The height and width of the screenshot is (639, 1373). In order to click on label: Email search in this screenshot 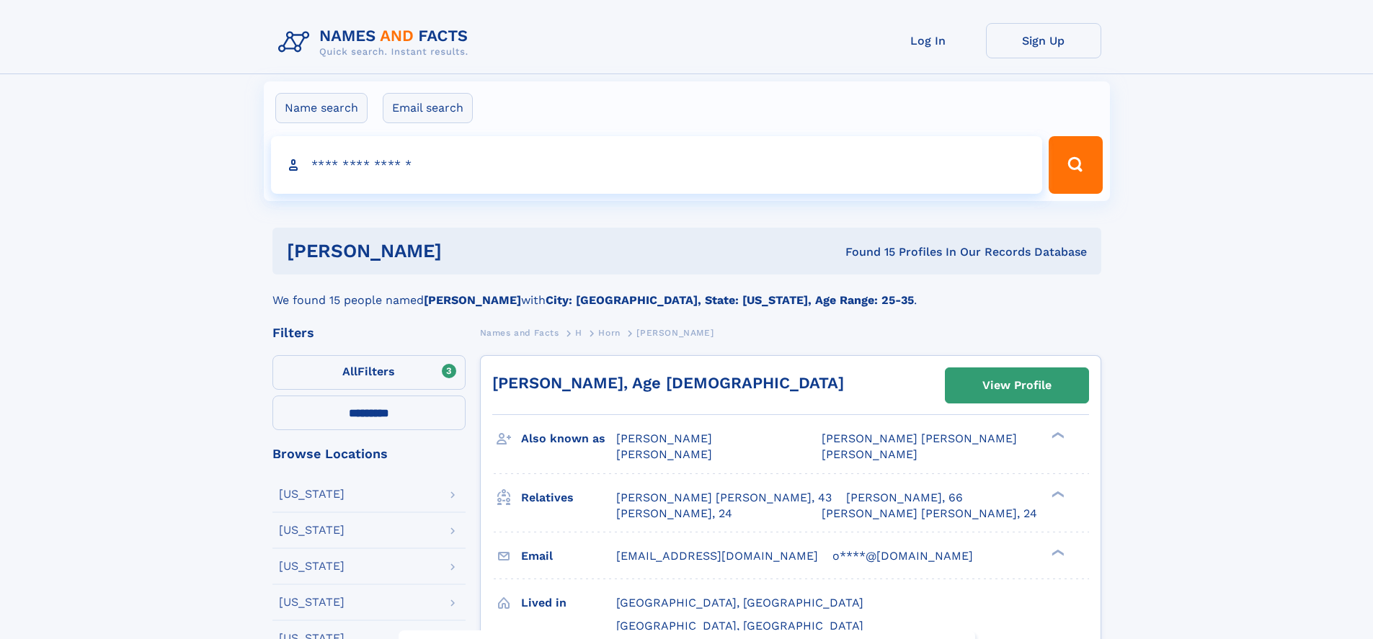, I will do `click(427, 108)`.